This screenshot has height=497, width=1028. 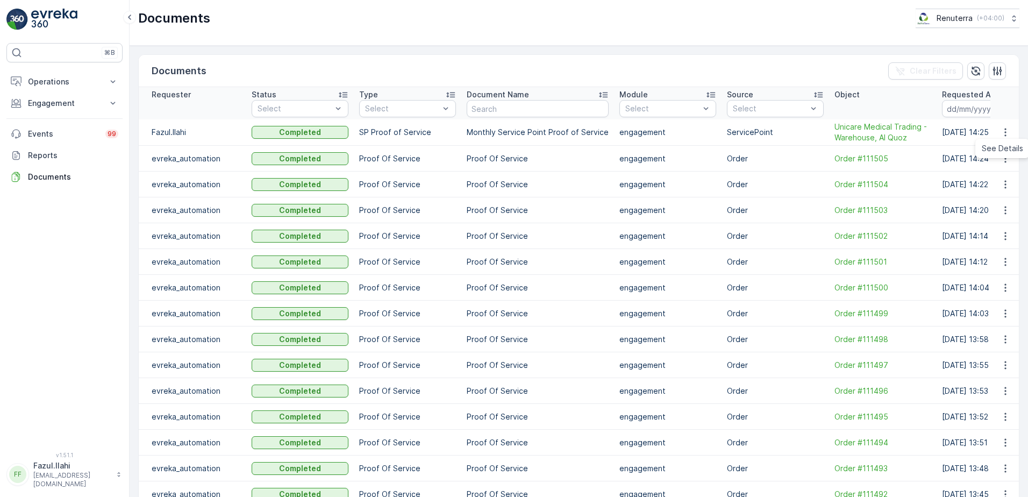 What do you see at coordinates (110, 53) in the screenshot?
I see `p: ⌘B` at bounding box center [110, 53].